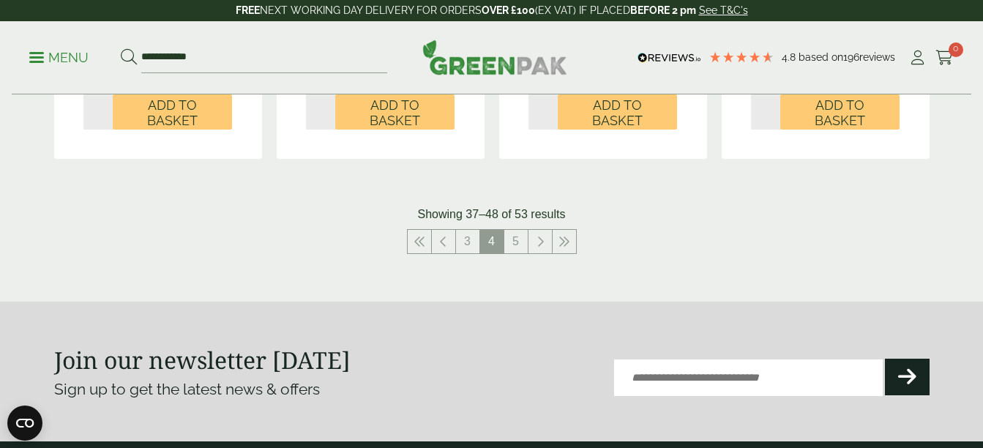 The image size is (983, 448). I want to click on span: 0, so click(956, 50).